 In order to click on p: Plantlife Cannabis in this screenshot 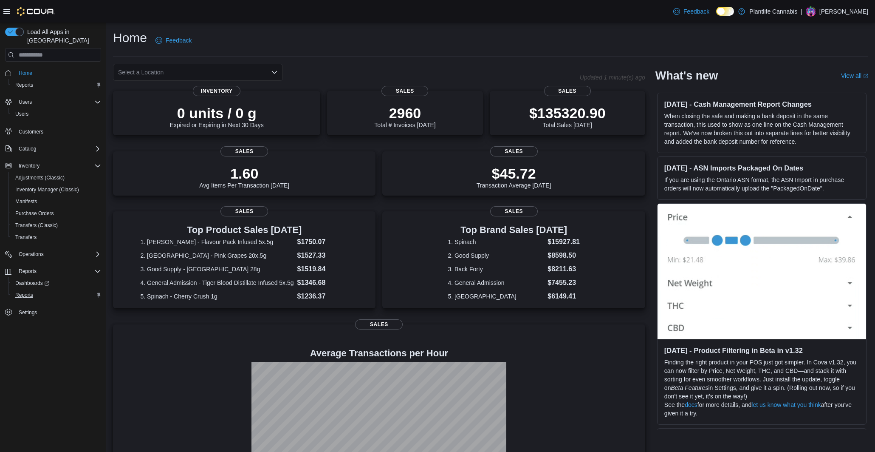, I will do `click(773, 11)`.